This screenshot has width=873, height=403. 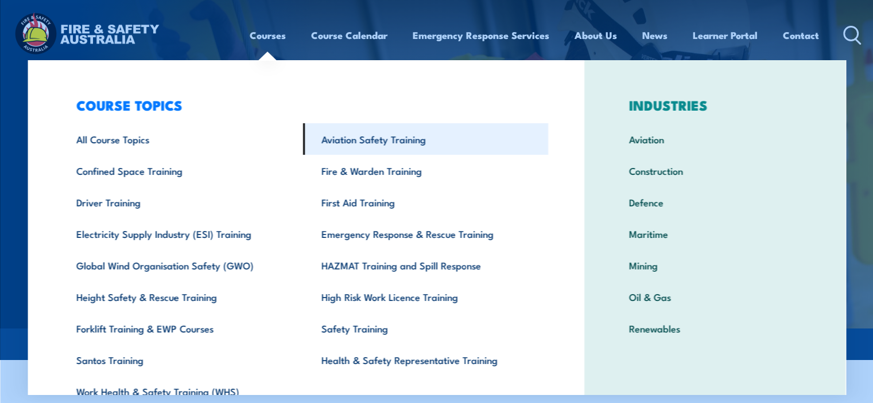 I want to click on a: About Us, so click(x=595, y=35).